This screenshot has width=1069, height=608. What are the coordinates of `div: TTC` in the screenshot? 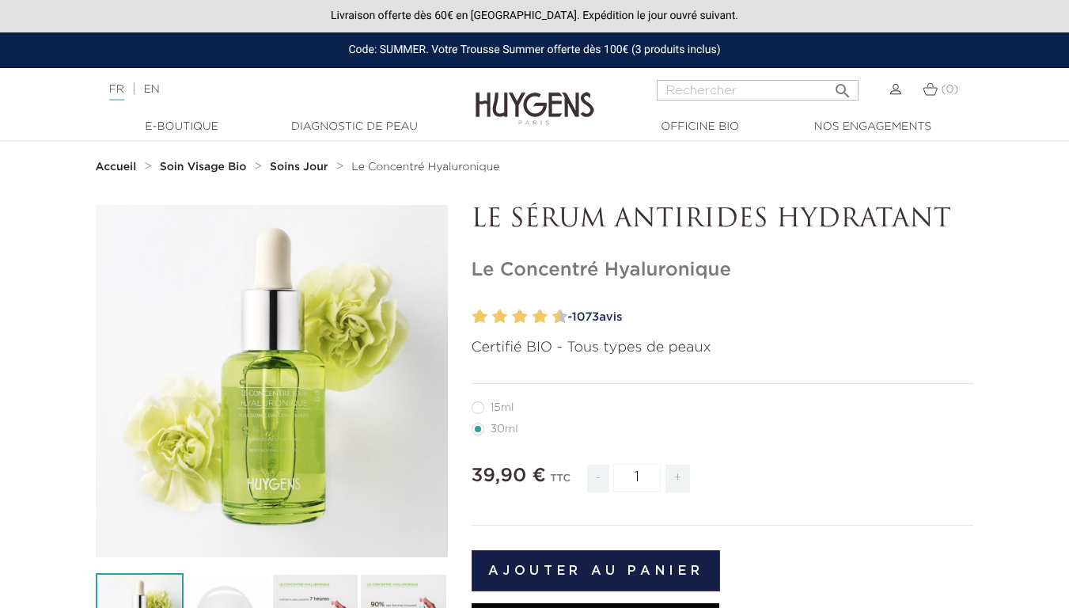 It's located at (560, 483).